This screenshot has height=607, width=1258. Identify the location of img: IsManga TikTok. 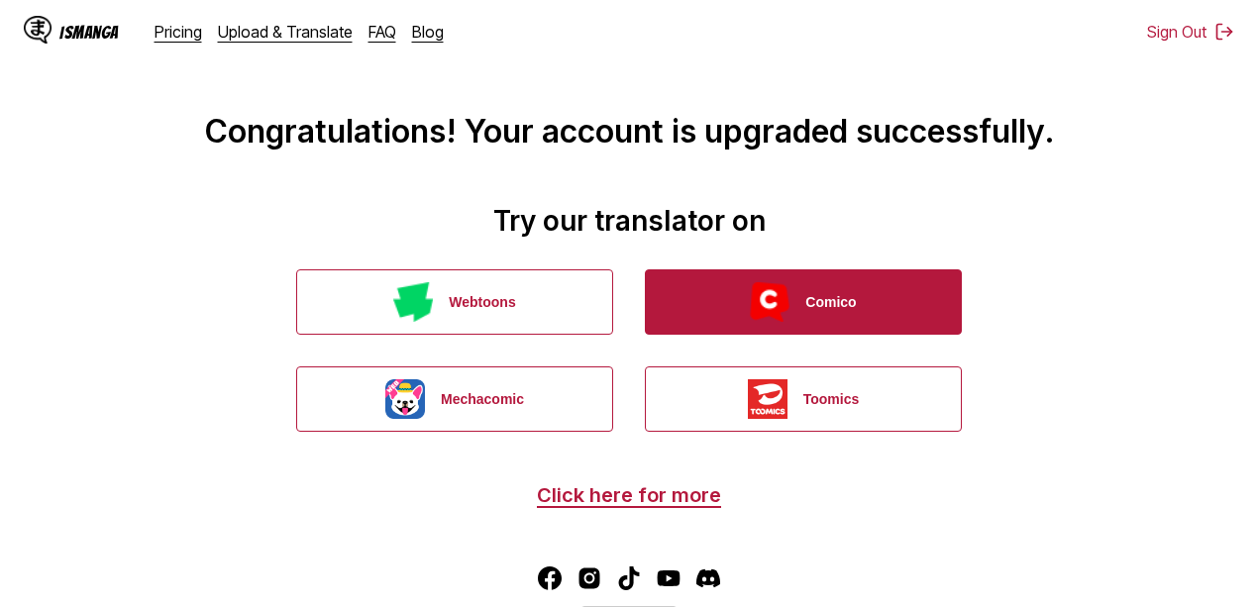
(629, 578).